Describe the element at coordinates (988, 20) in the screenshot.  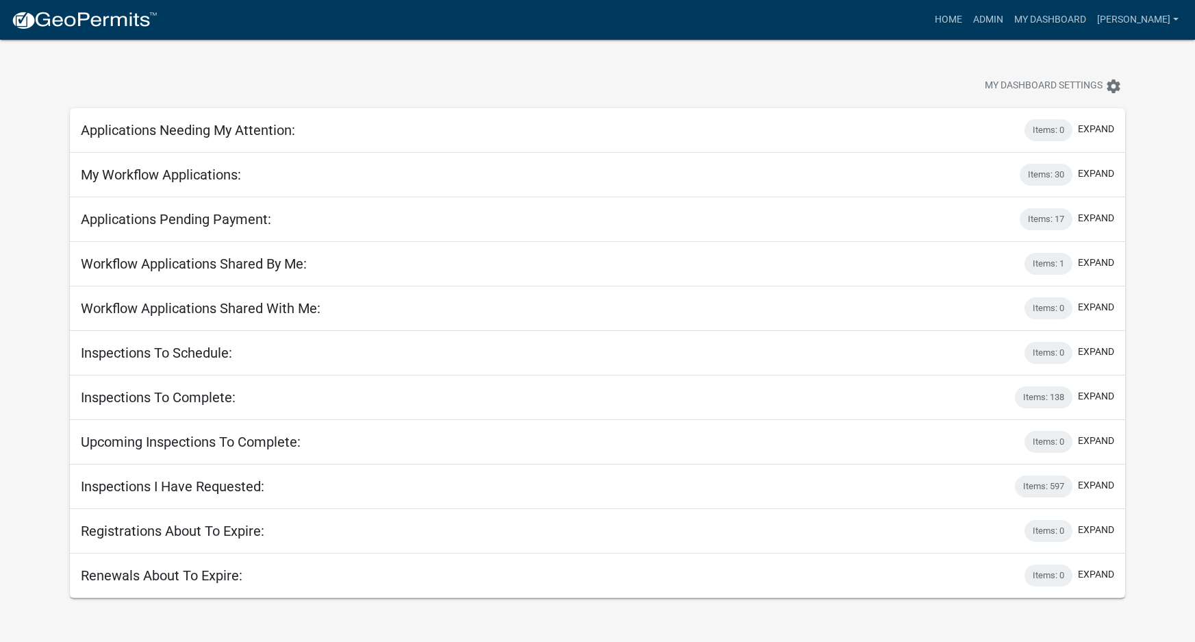
I see `a: Admin` at that location.